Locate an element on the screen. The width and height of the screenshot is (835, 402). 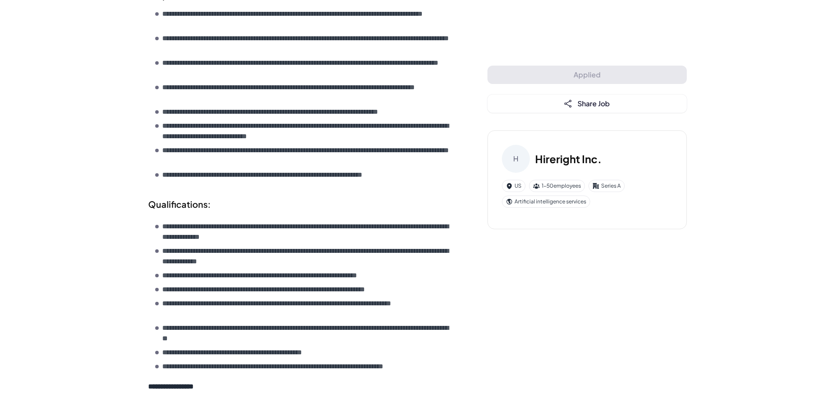
div: US is located at coordinates (514, 186).